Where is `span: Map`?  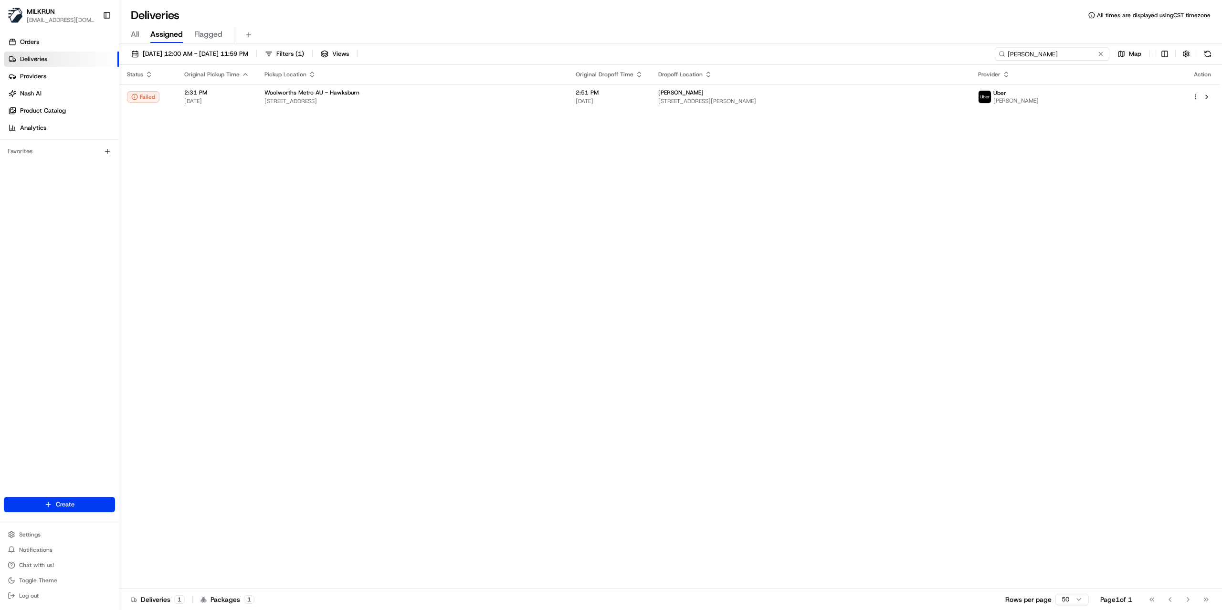 span: Map is located at coordinates (1135, 54).